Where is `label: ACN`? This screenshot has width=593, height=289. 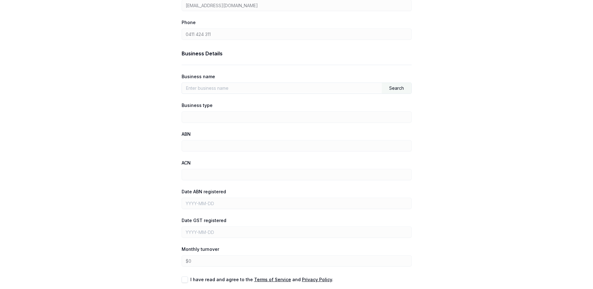
label: ACN is located at coordinates (186, 162).